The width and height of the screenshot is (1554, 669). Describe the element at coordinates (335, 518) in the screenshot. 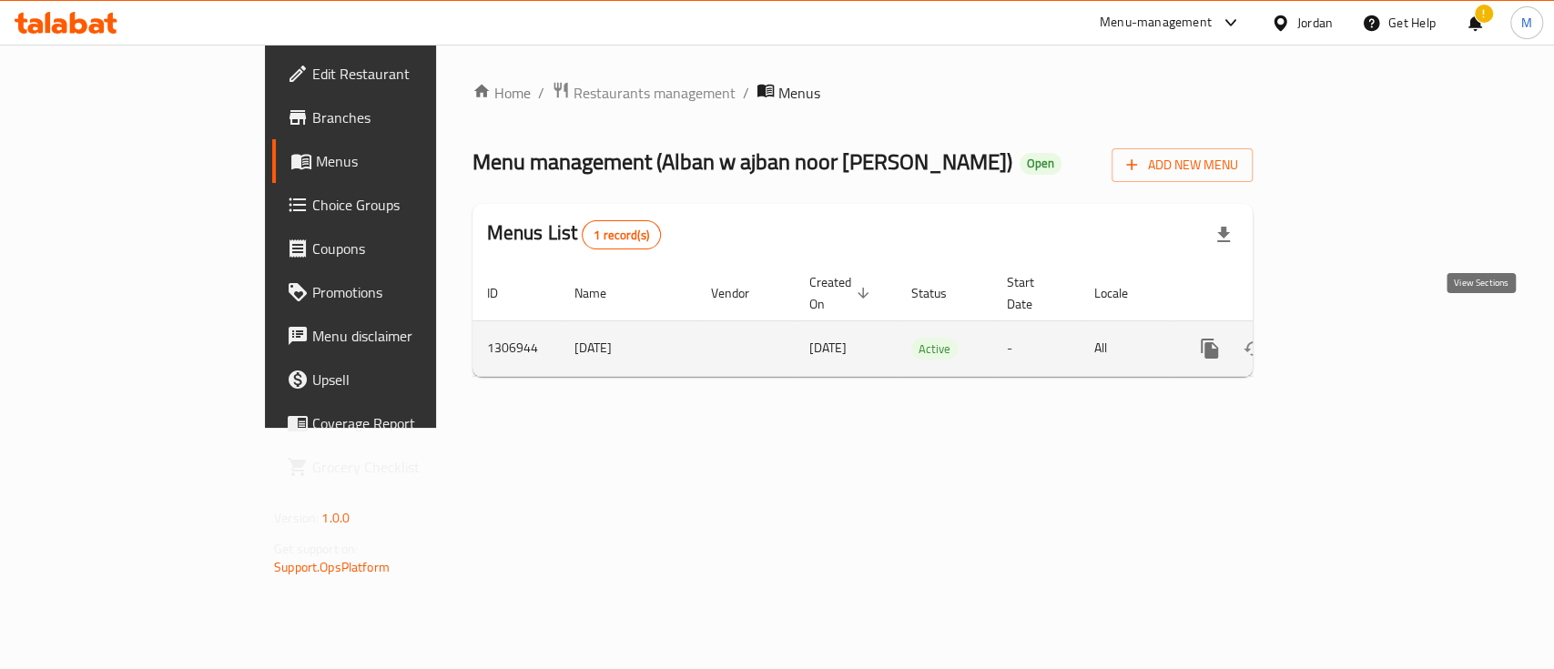

I see `span: 1.0.0` at that location.